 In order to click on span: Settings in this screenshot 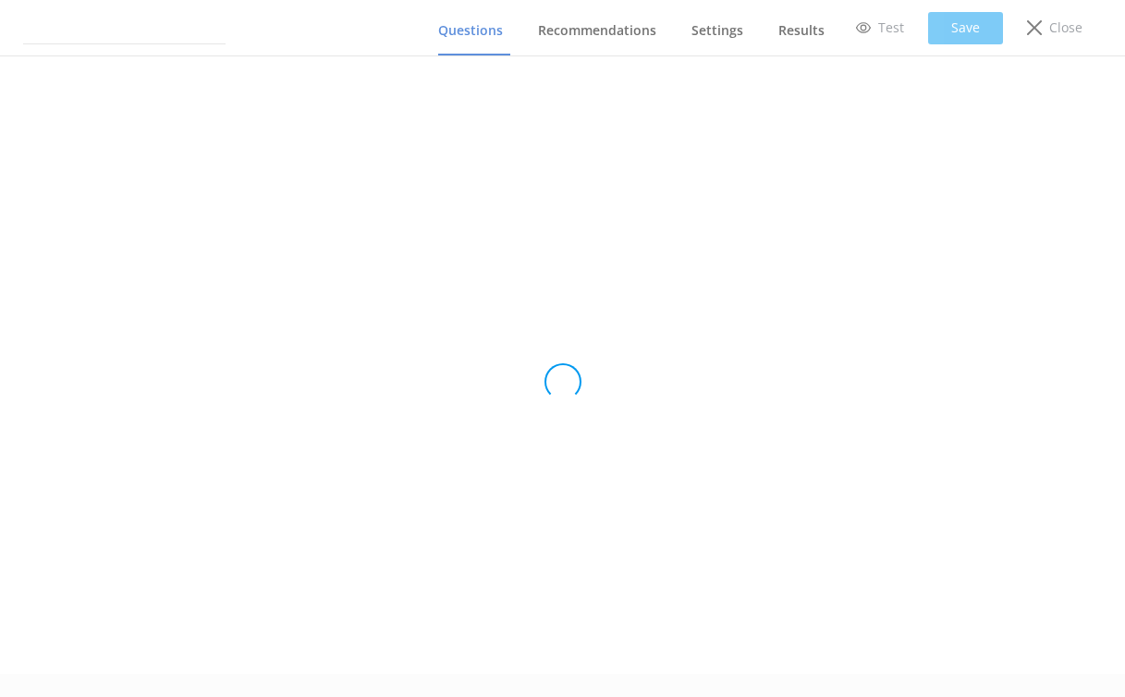, I will do `click(717, 31)`.